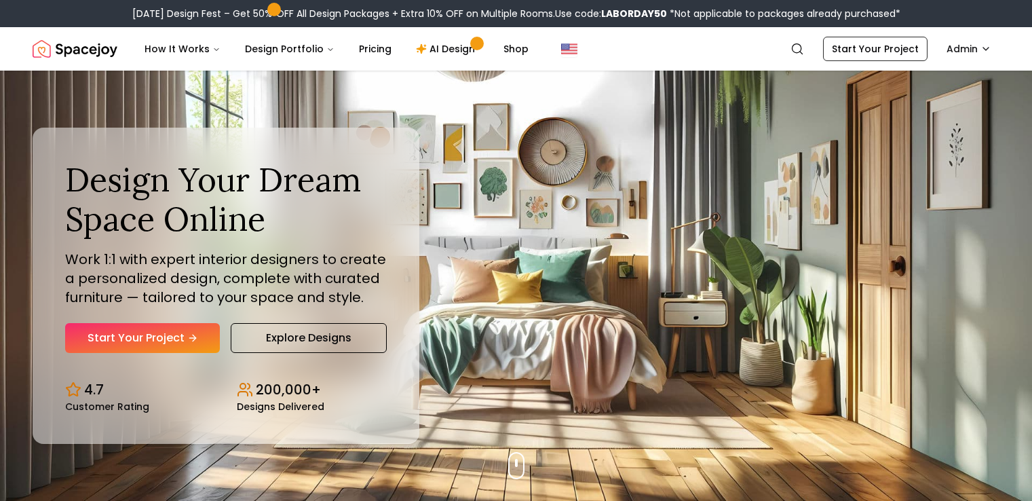 The width and height of the screenshot is (1032, 501). Describe the element at coordinates (226, 278) in the screenshot. I see `p: Work 1:1 with expert interior designers to create a personalized design, complete with curated fu...` at that location.